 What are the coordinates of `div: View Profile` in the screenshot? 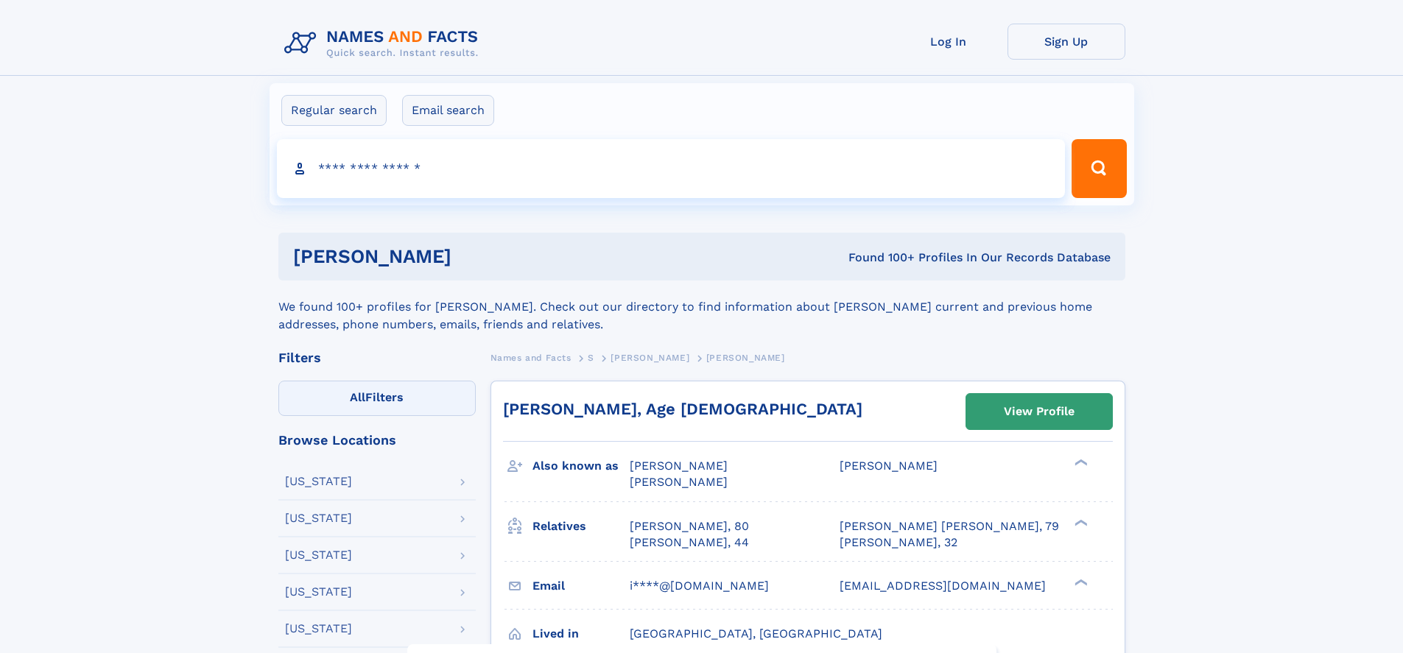 It's located at (1039, 412).